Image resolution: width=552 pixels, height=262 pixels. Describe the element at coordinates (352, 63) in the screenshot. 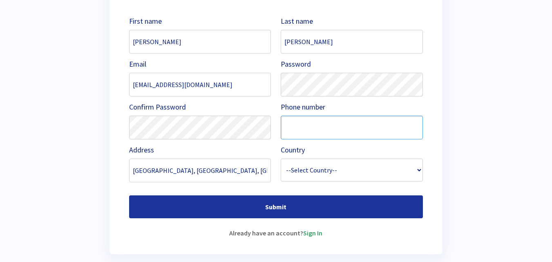

I see `label: Password` at that location.